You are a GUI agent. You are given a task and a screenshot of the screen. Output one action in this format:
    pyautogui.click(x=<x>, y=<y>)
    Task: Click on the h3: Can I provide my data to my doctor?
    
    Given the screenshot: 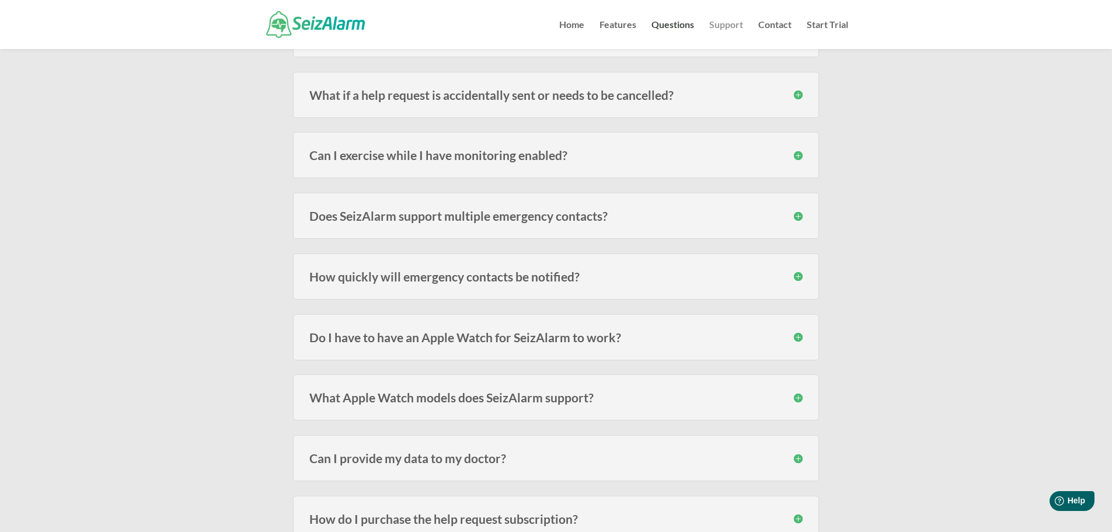 What is the action you would take?
    pyautogui.click(x=555, y=457)
    